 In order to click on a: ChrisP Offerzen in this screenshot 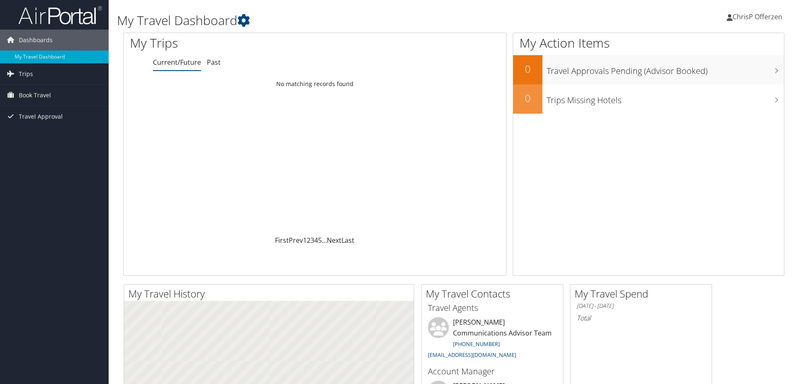, I will do `click(758, 17)`.